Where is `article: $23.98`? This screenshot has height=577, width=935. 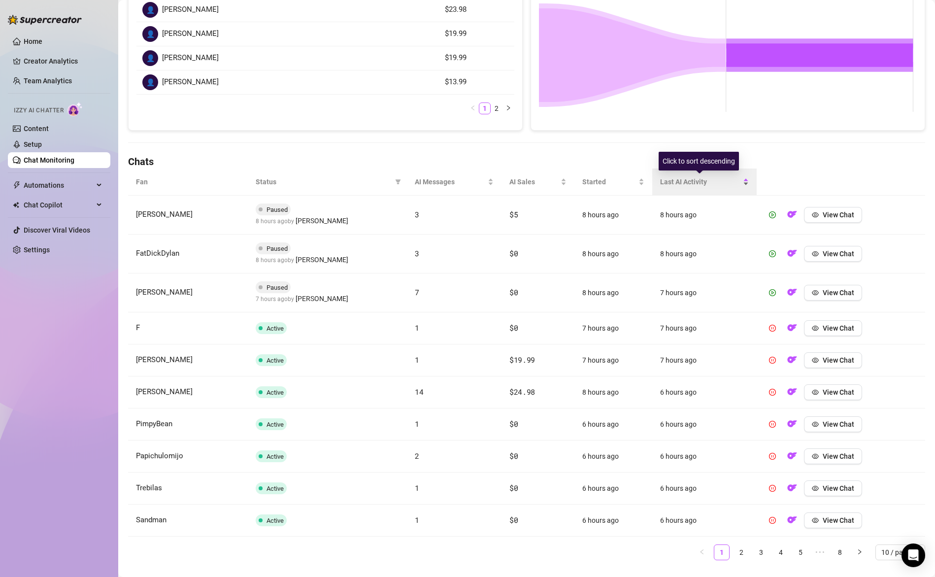 article: $23.98 is located at coordinates (476, 10).